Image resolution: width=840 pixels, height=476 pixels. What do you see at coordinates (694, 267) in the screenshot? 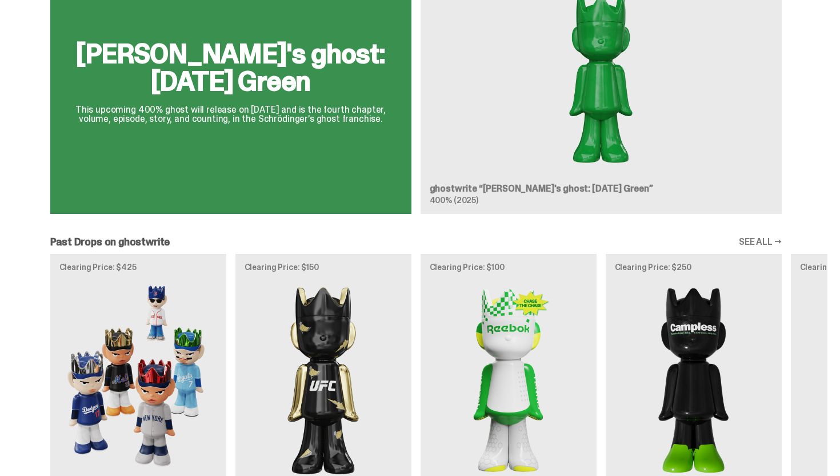
I see `p: Clearing Price: $250` at bounding box center [694, 267].